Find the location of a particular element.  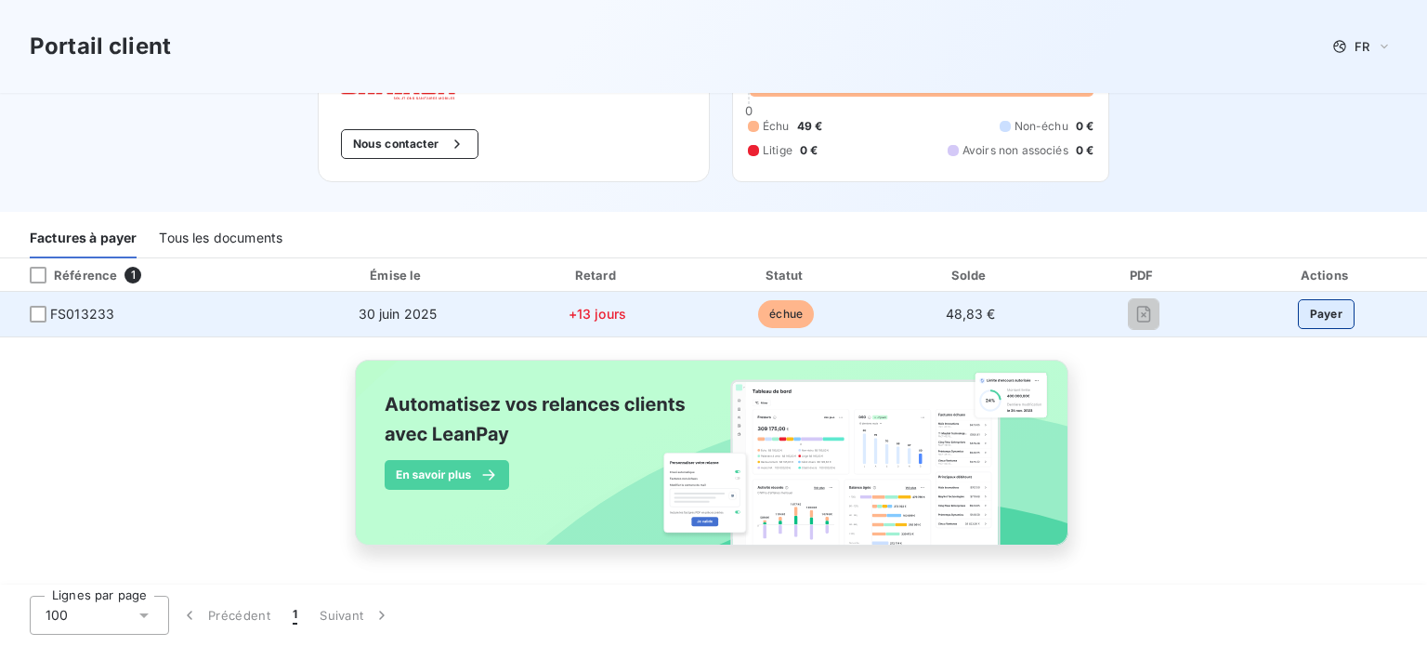

span: Litige is located at coordinates (778, 151).